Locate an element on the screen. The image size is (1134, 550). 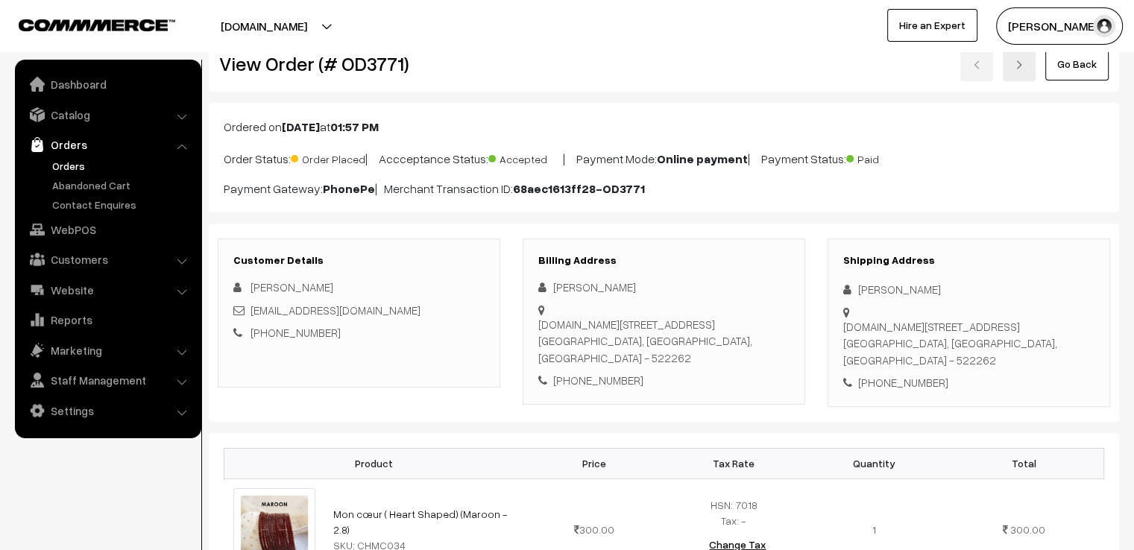
span: Accepted is located at coordinates (526, 157).